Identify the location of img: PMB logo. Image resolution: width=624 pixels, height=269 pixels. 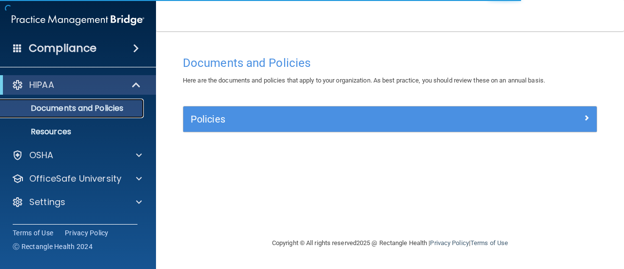
(78, 20).